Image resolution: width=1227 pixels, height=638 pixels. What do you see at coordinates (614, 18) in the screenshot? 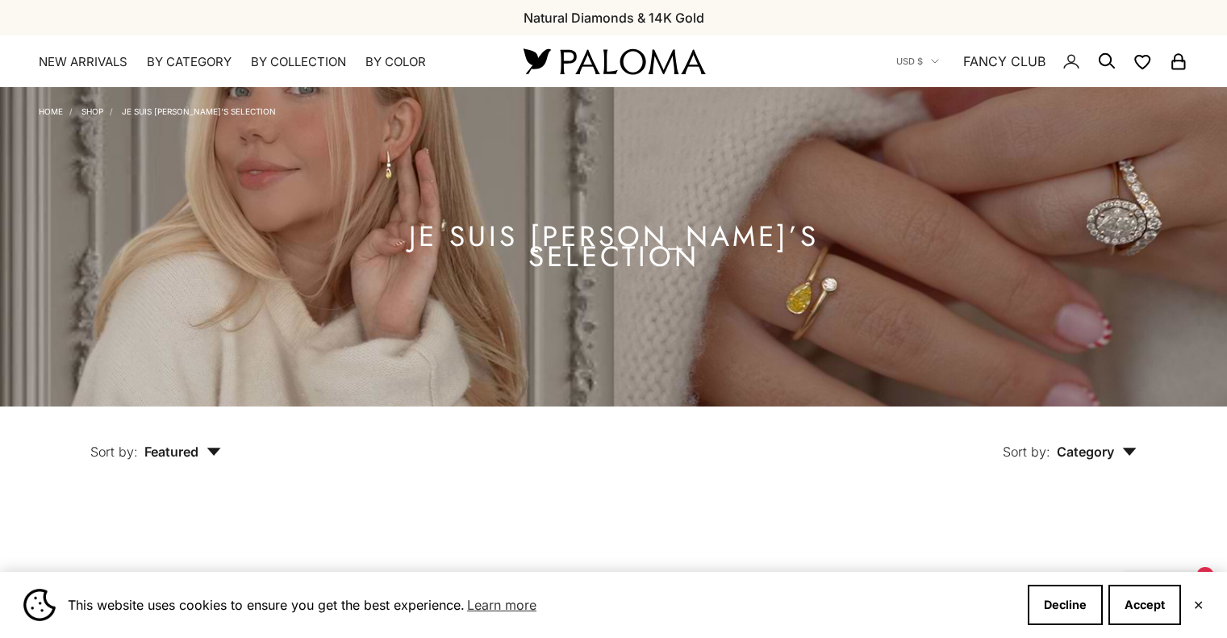
I see `p: Natural Diamonds & 14K Gold` at bounding box center [614, 18].